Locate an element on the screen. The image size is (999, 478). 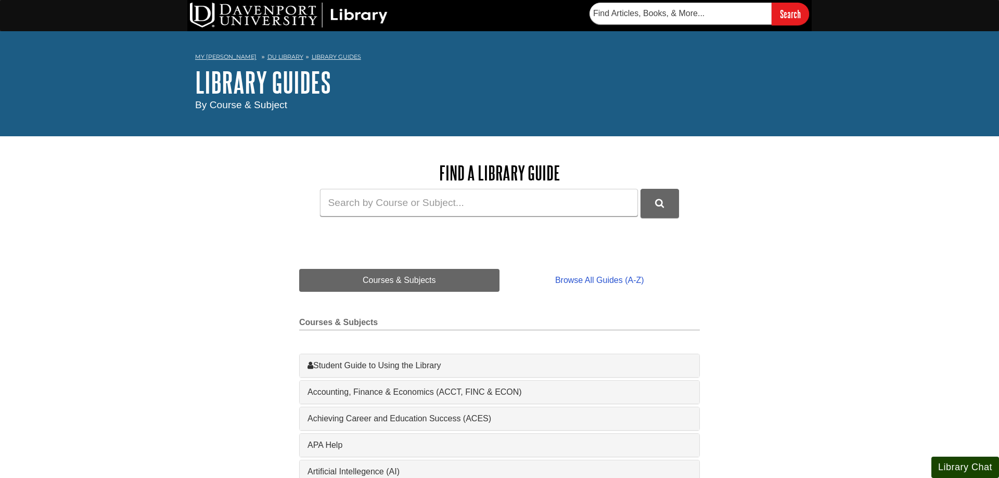
a: DU Library is located at coordinates (285, 57).